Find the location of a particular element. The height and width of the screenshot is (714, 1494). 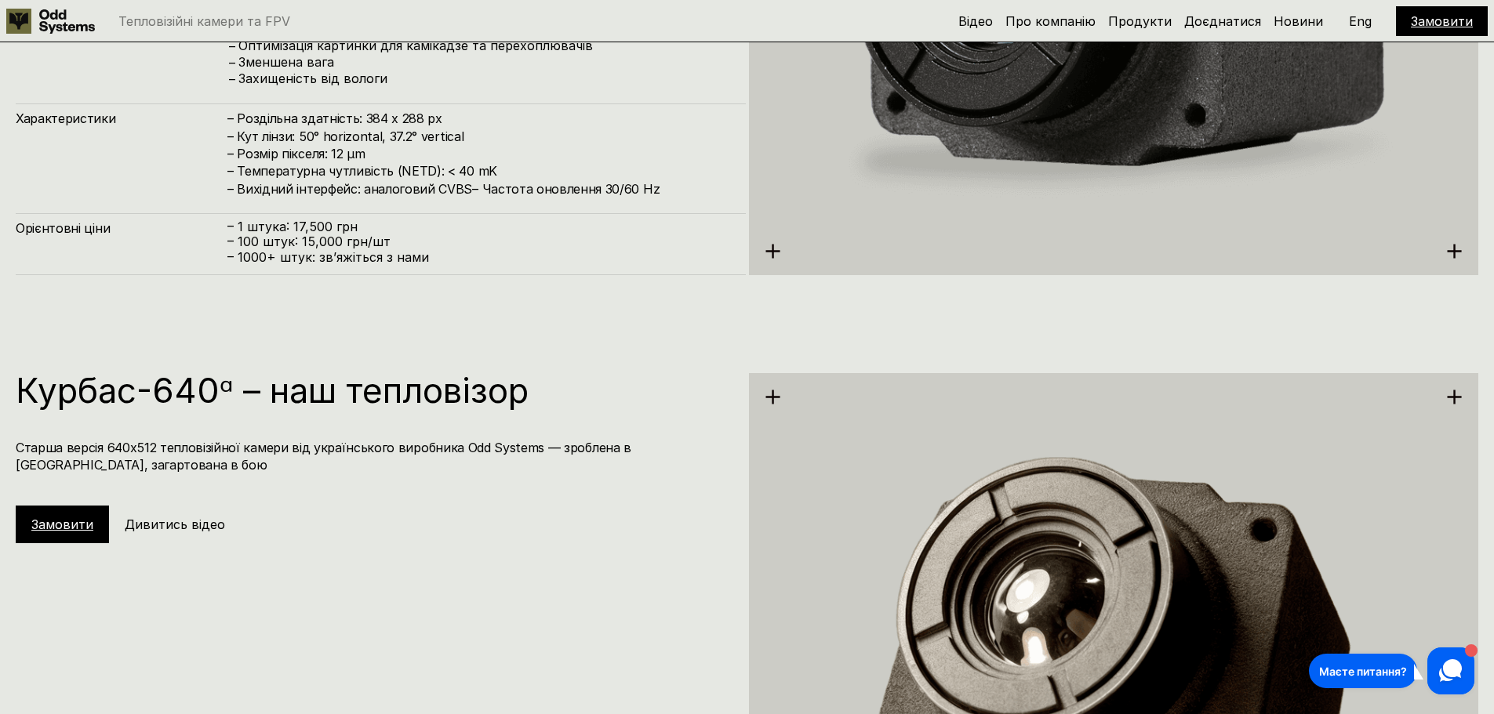

div: Маєте питання? is located at coordinates (58, 27).